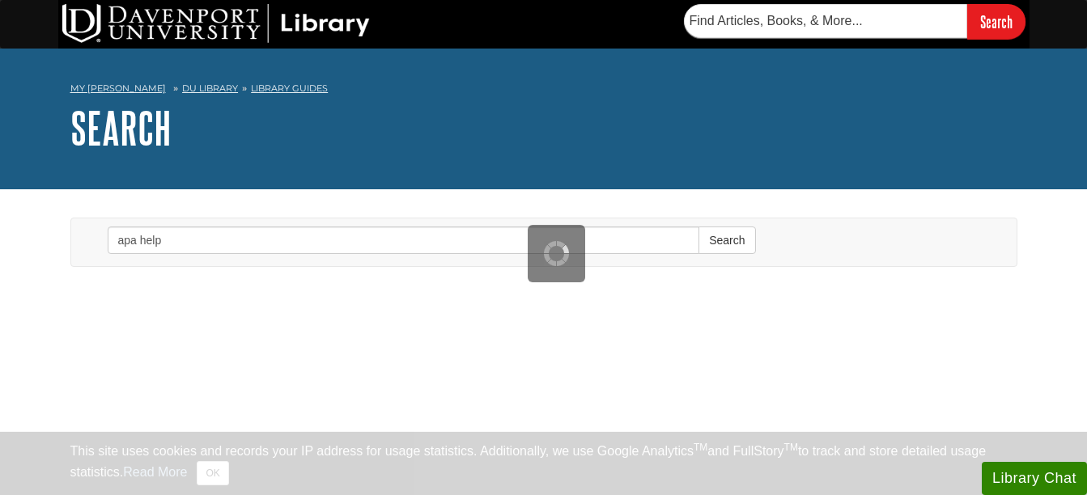 The height and width of the screenshot is (495, 1087). What do you see at coordinates (996, 21) in the screenshot?
I see `input: Search` at bounding box center [996, 21].